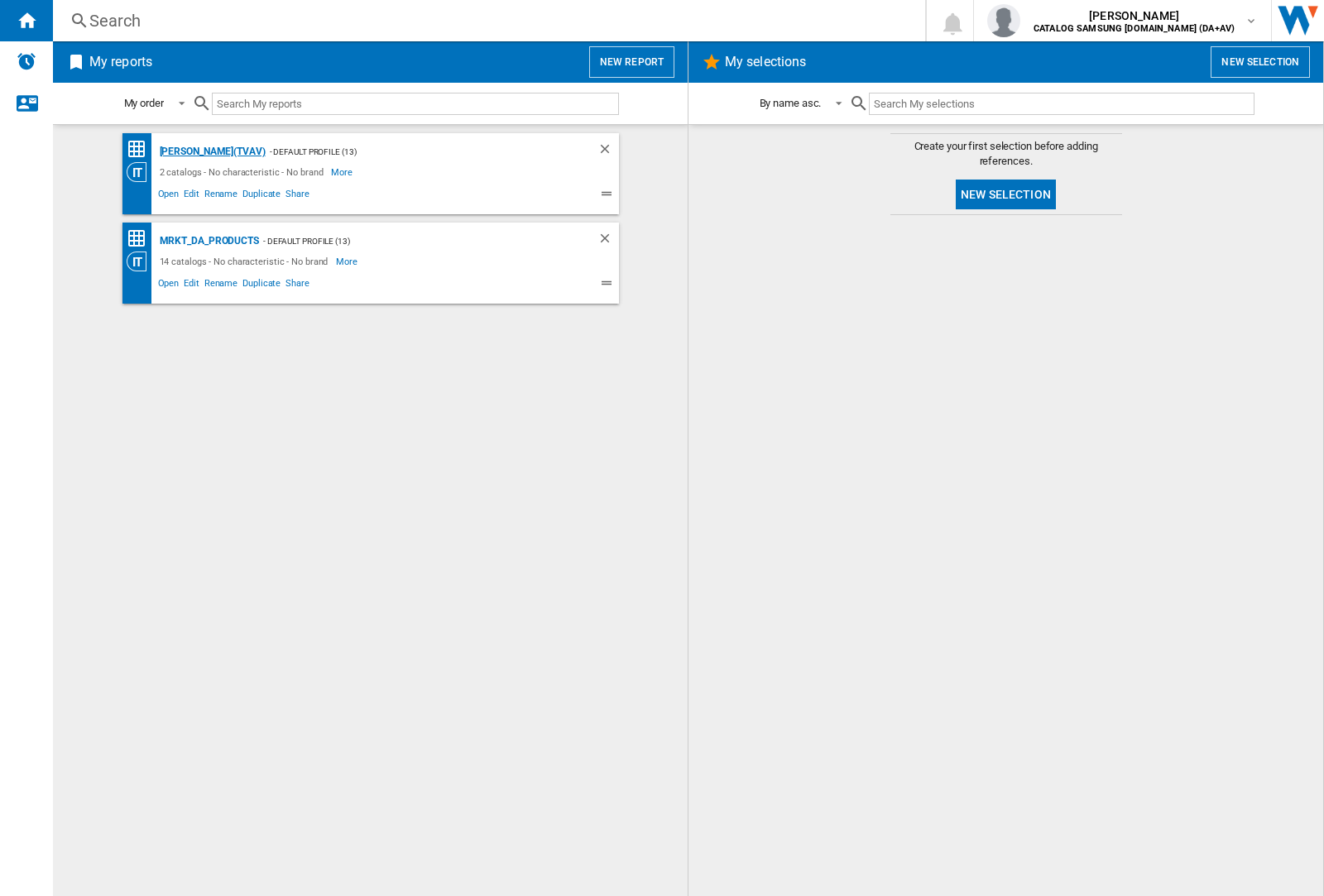 The width and height of the screenshot is (1324, 896). Describe the element at coordinates (632, 62) in the screenshot. I see `button: New report` at that location.